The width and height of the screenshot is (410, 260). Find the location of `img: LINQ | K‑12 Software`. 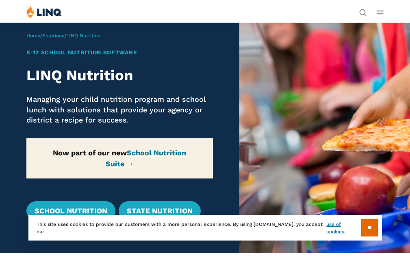

img: LINQ | K‑12 Software is located at coordinates (44, 12).